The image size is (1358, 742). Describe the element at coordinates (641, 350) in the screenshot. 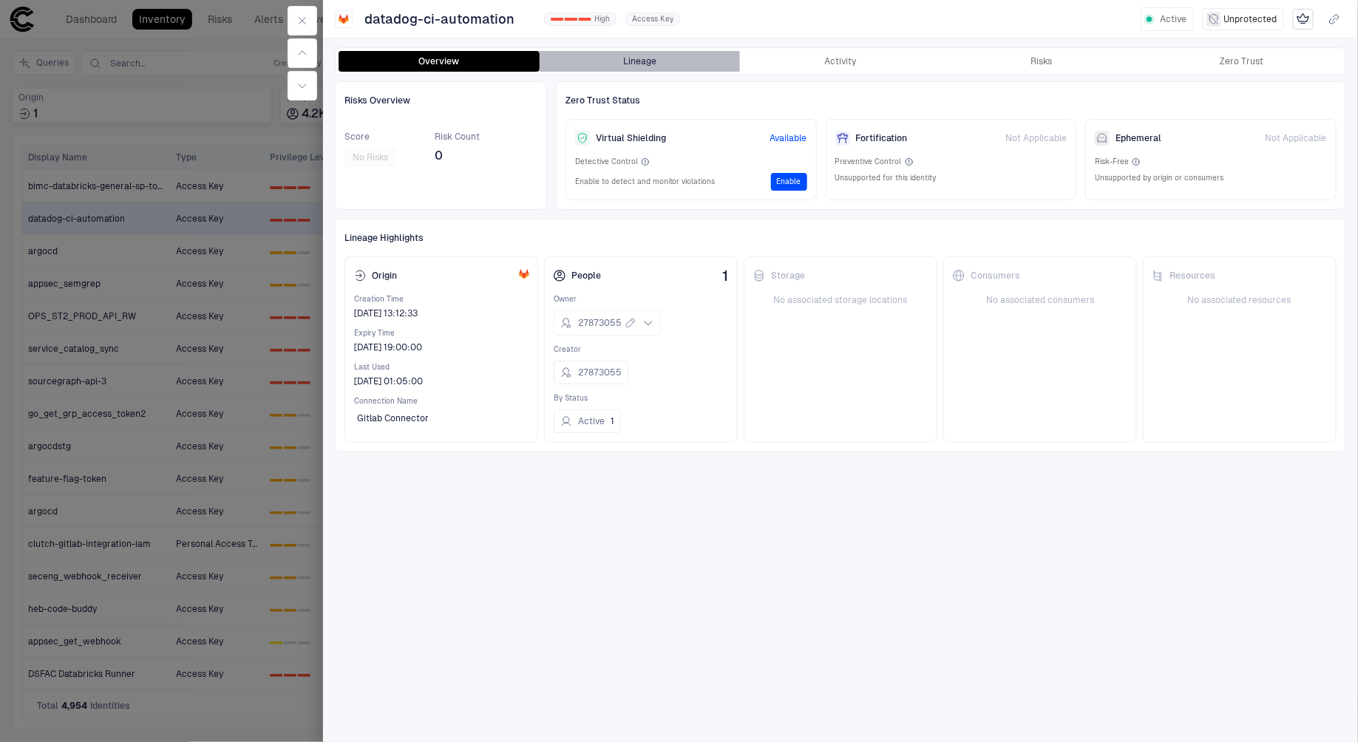

I see `span: Creator` at that location.